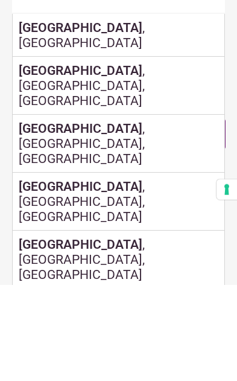  I want to click on img: icons8-customer-100.png, so click(214, 21).